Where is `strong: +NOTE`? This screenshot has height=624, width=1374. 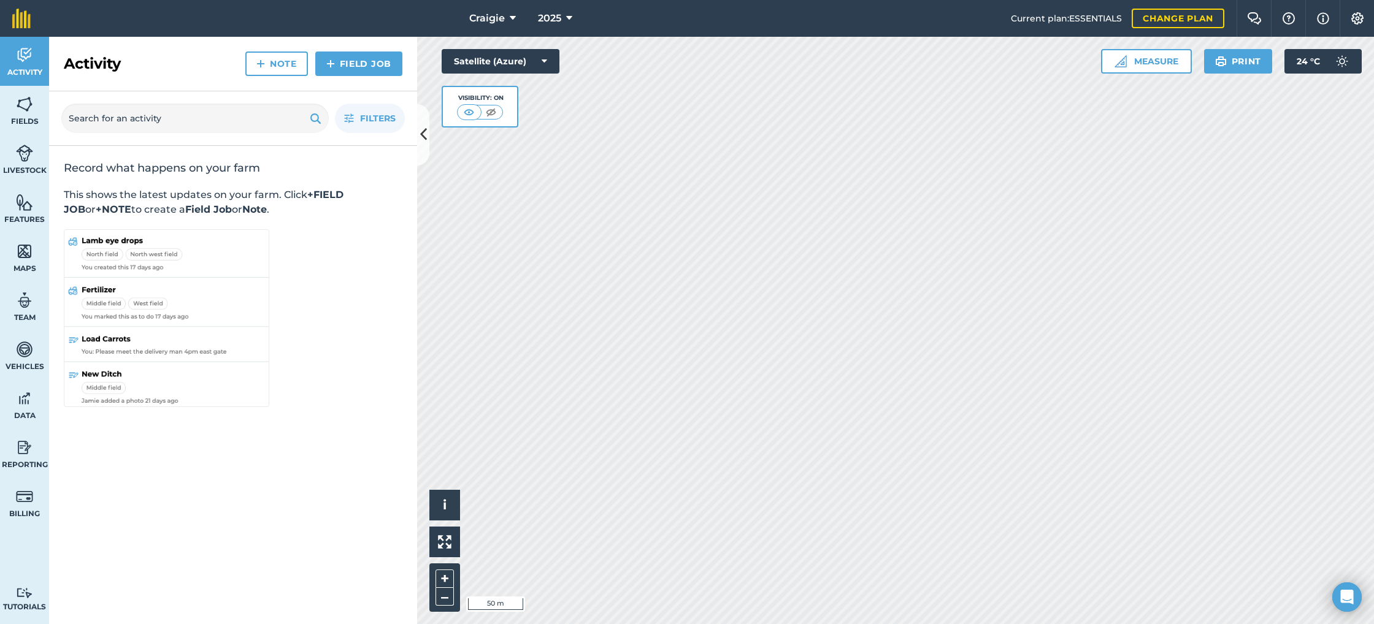 strong: +NOTE is located at coordinates (113, 209).